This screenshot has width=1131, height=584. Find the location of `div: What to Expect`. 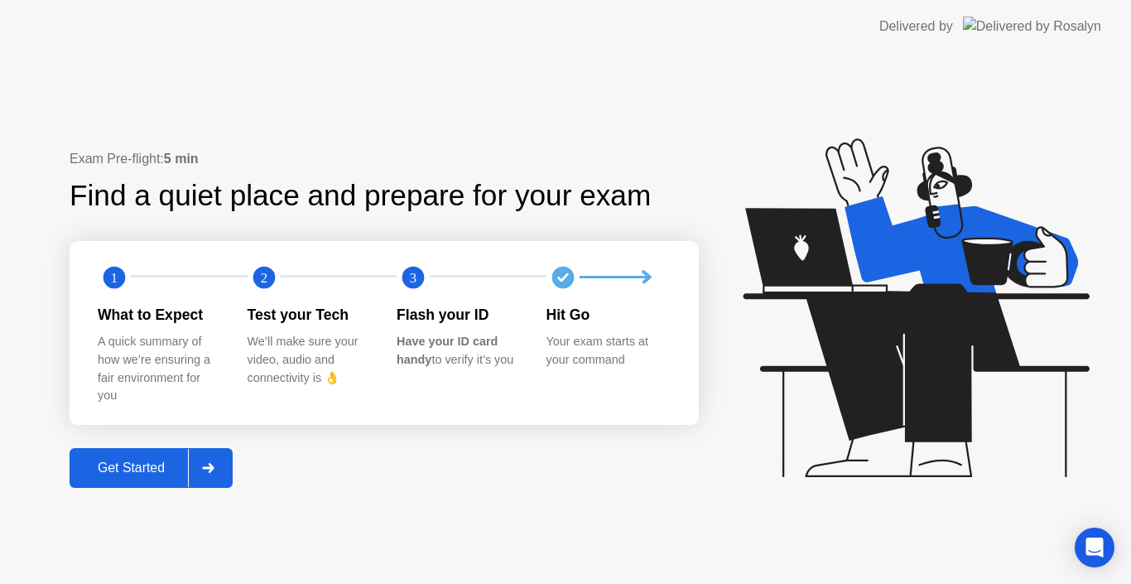

div: What to Expect is located at coordinates (159, 315).